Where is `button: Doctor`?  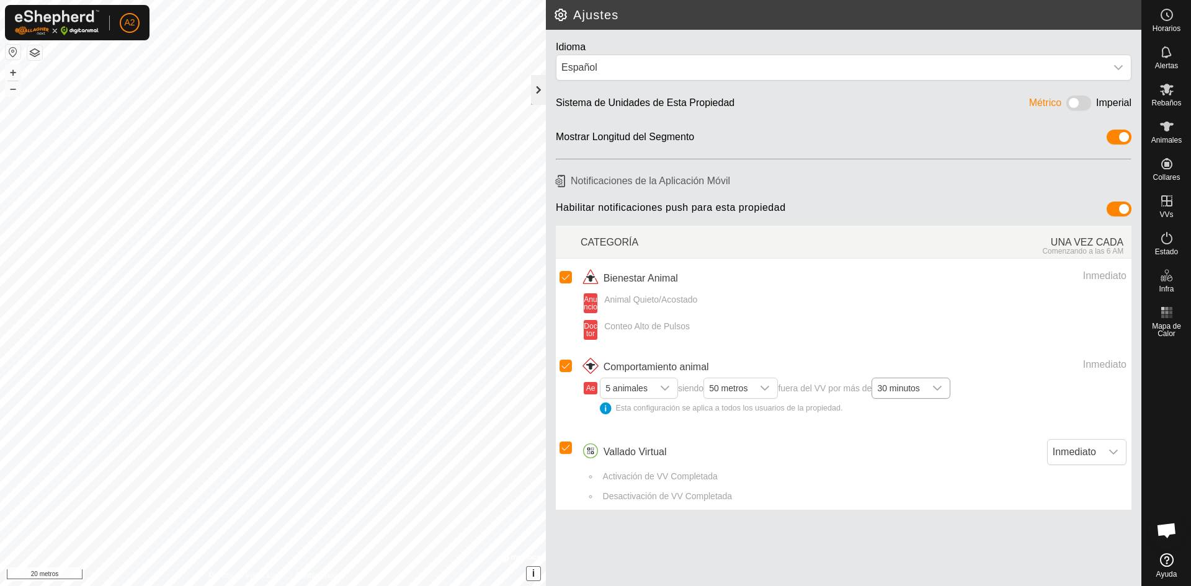 button: Doctor is located at coordinates (590, 330).